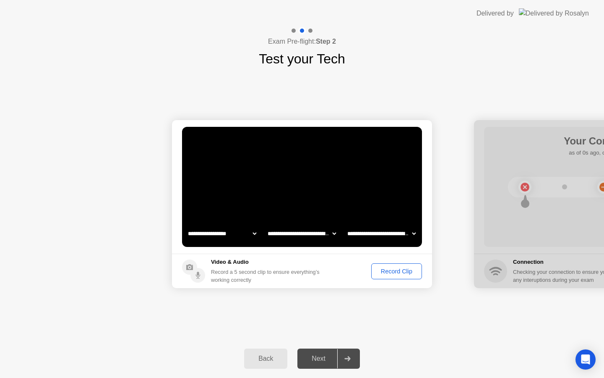  I want to click on button: Back, so click(266, 358).